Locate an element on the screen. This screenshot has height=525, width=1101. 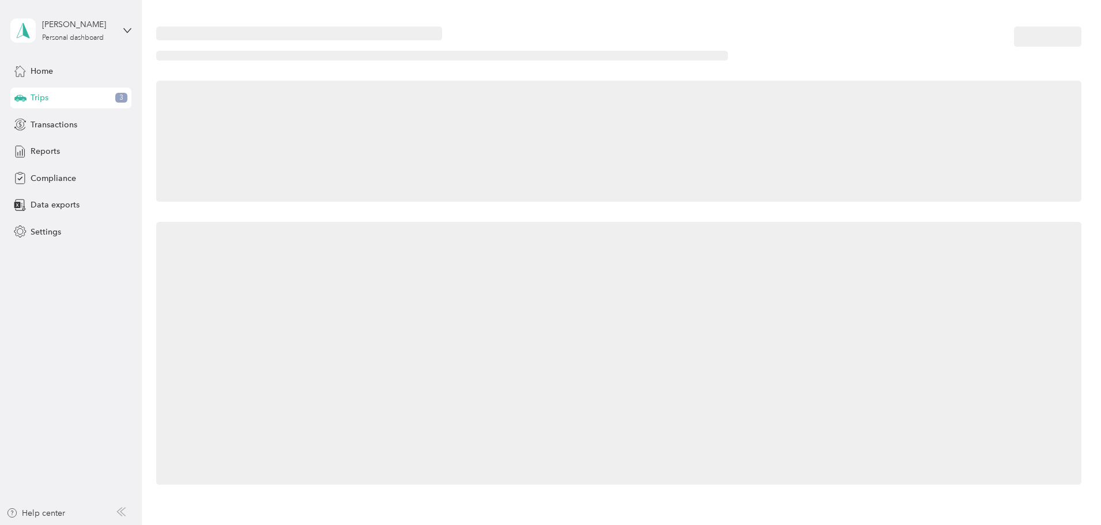
div: Personal dashboard is located at coordinates (73, 38).